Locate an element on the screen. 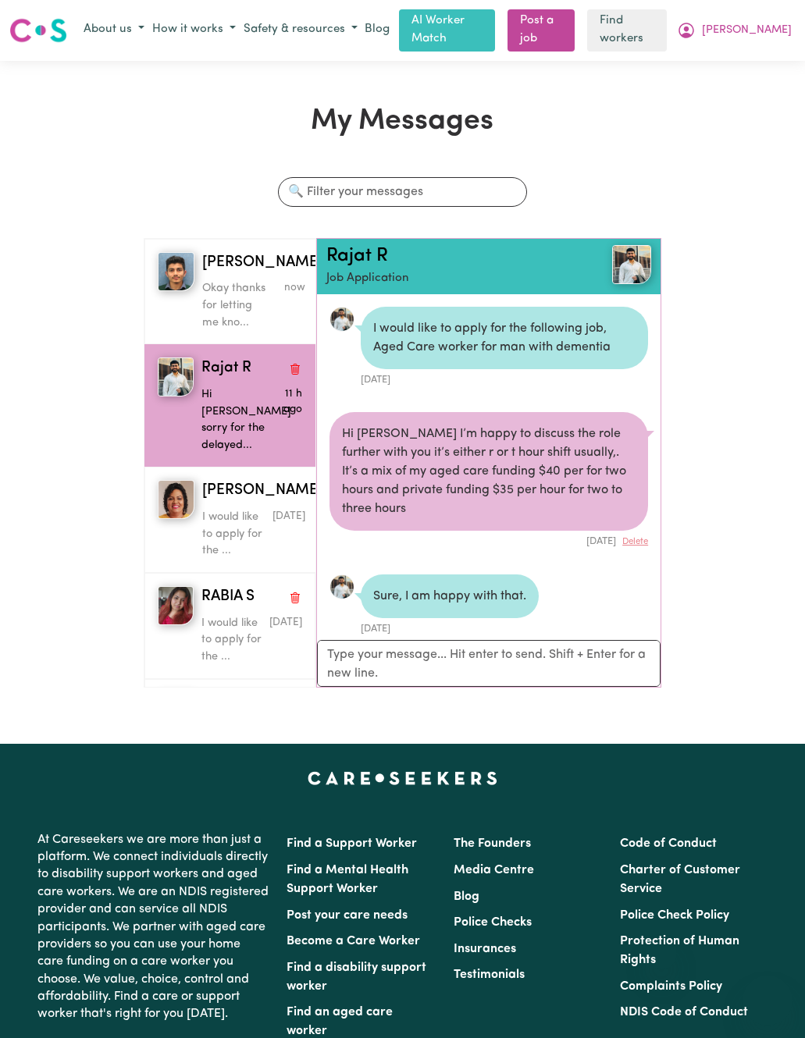 The height and width of the screenshot is (1038, 805). span: Rajat R is located at coordinates (226, 368).